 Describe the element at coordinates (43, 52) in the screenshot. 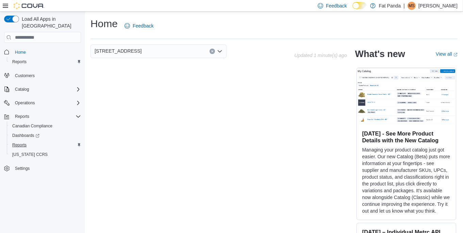

I see `button: Home` at that location.